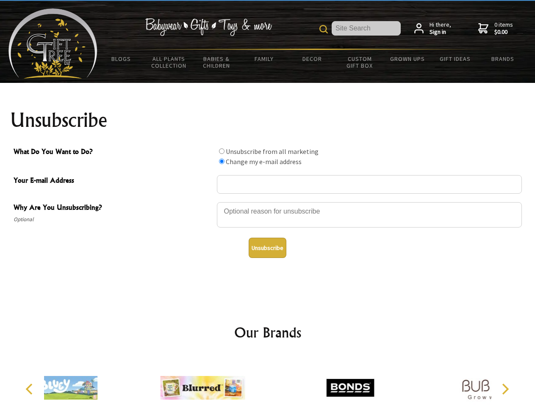 Image resolution: width=535 pixels, height=406 pixels. What do you see at coordinates (113, 208) in the screenshot?
I see `span: Why Are You Unsubscribing?` at bounding box center [113, 208].